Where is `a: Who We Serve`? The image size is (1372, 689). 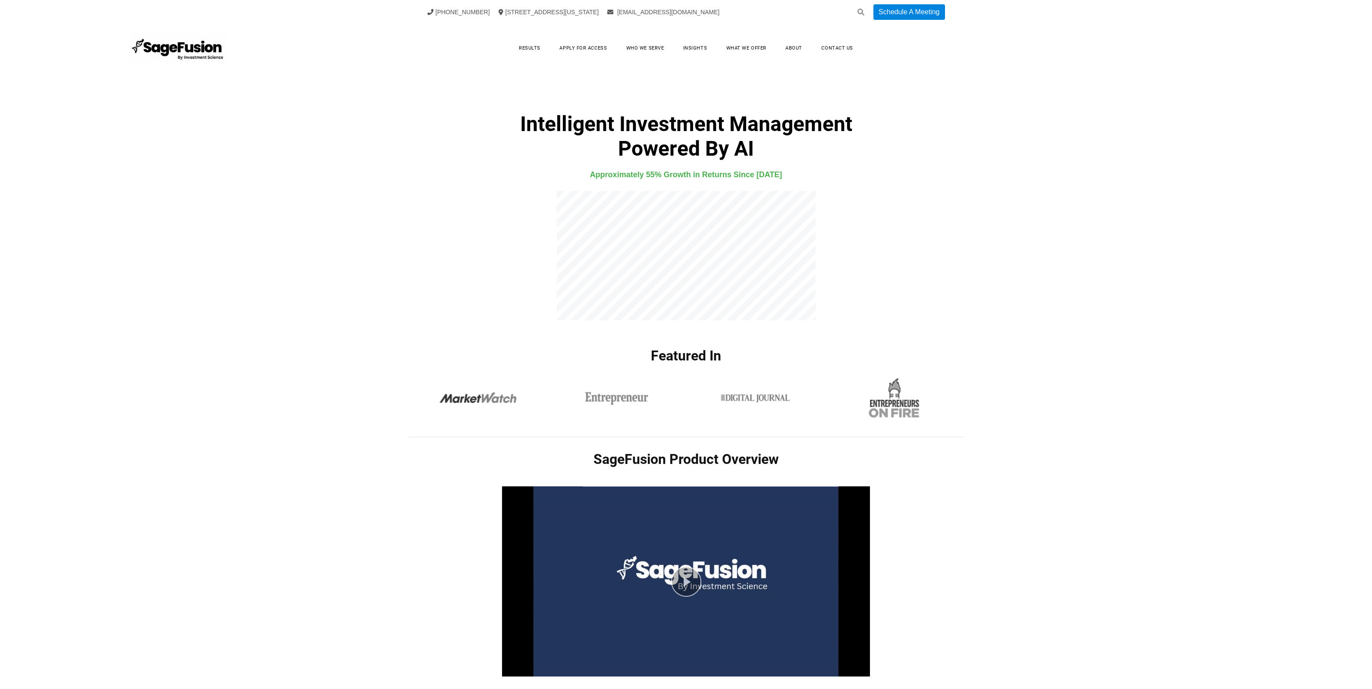 a: Who We Serve is located at coordinates (645, 48).